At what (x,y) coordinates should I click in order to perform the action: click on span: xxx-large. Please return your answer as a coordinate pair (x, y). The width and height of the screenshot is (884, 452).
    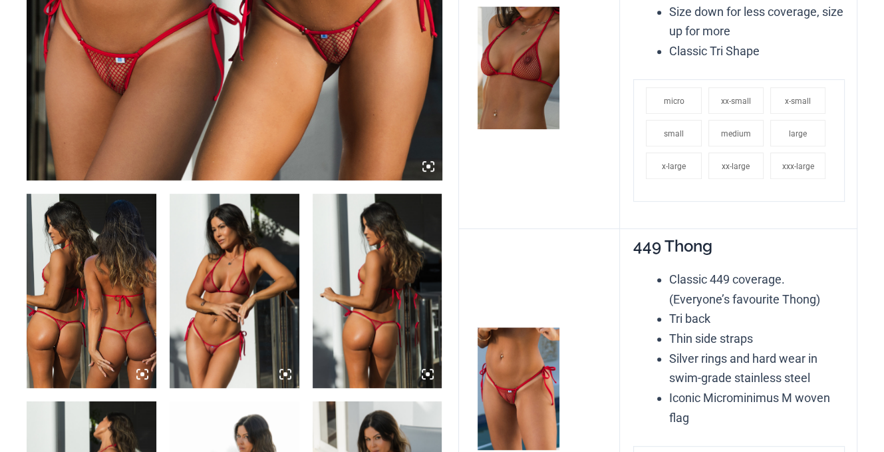
    Looking at the image, I should click on (797, 166).